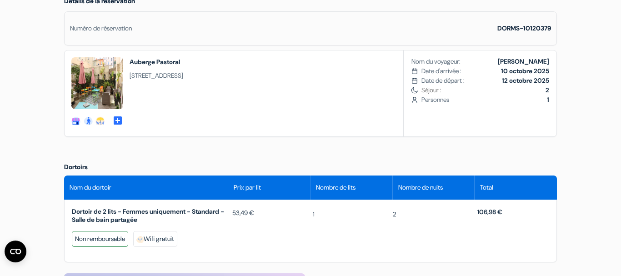 This screenshot has height=276, width=621. Describe the element at coordinates (101, 28) in the screenshot. I see `div: Numéro de réservation` at that location.